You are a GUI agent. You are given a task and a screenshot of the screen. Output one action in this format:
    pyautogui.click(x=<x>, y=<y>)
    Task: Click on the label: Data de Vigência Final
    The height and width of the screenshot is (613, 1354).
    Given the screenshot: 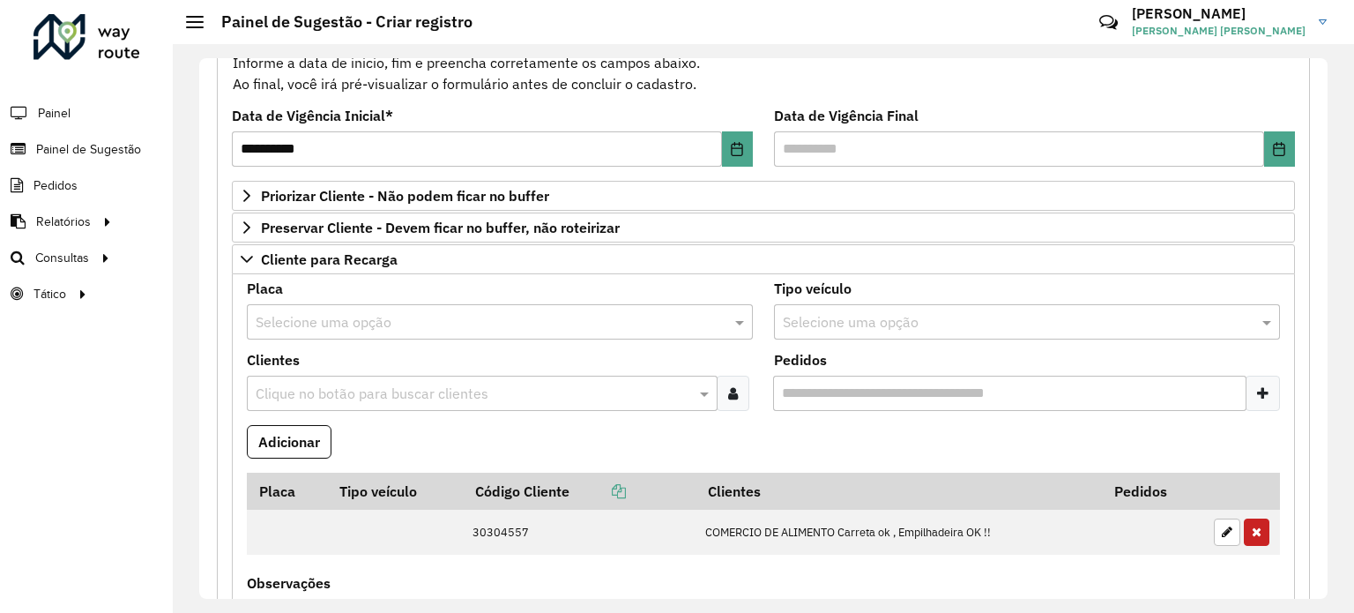 What is the action you would take?
    pyautogui.click(x=846, y=115)
    